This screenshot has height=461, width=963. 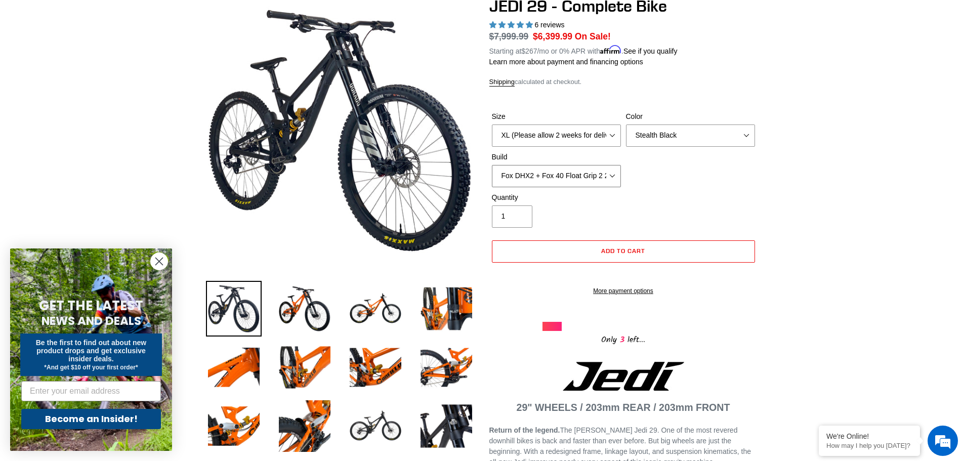 I want to click on span: GET THE LATEST, so click(x=91, y=306).